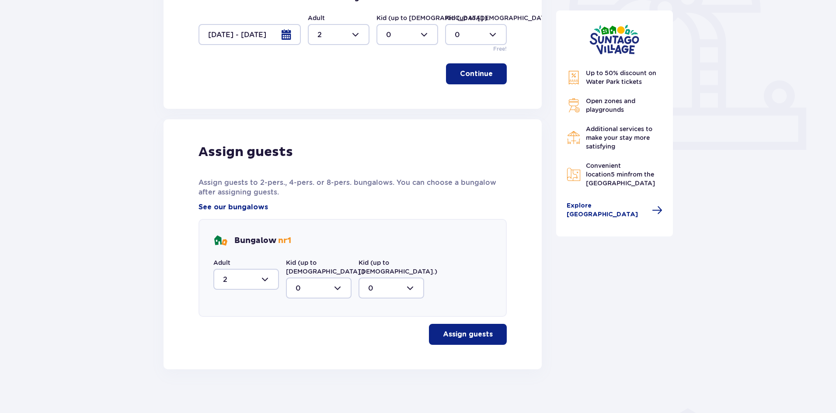  I want to click on span: 5 min, so click(619, 174).